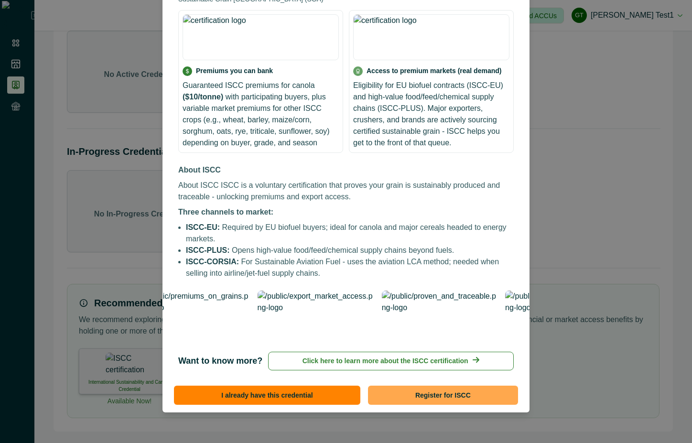  Describe the element at coordinates (350, 233) in the screenshot. I see `li: Required by EU biofuel buyers; ideal for canola and major cereals headed to energy markets.` at that location.